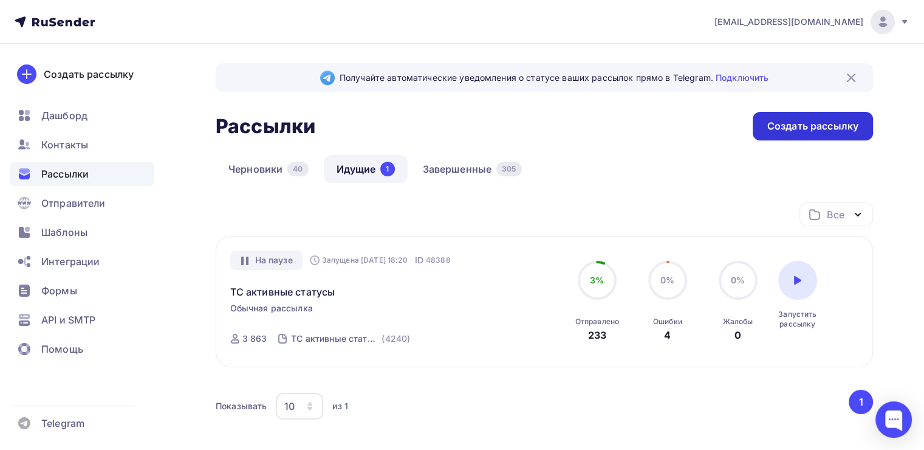 This screenshot has height=450, width=924. Describe the element at coordinates (335, 338) in the screenshot. I see `div: ТС активные статусы` at that location.